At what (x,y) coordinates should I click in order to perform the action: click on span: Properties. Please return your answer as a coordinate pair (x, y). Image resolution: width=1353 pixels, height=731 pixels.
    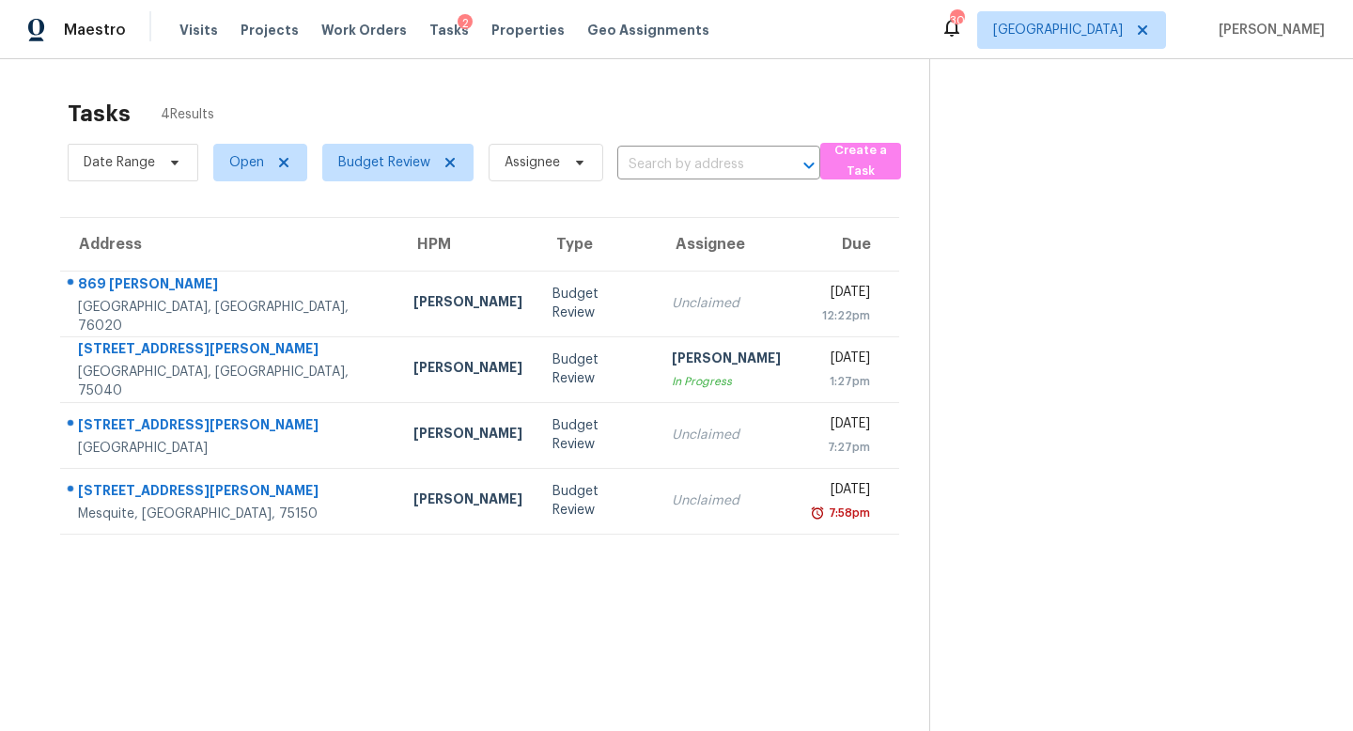
    Looking at the image, I should click on (528, 30).